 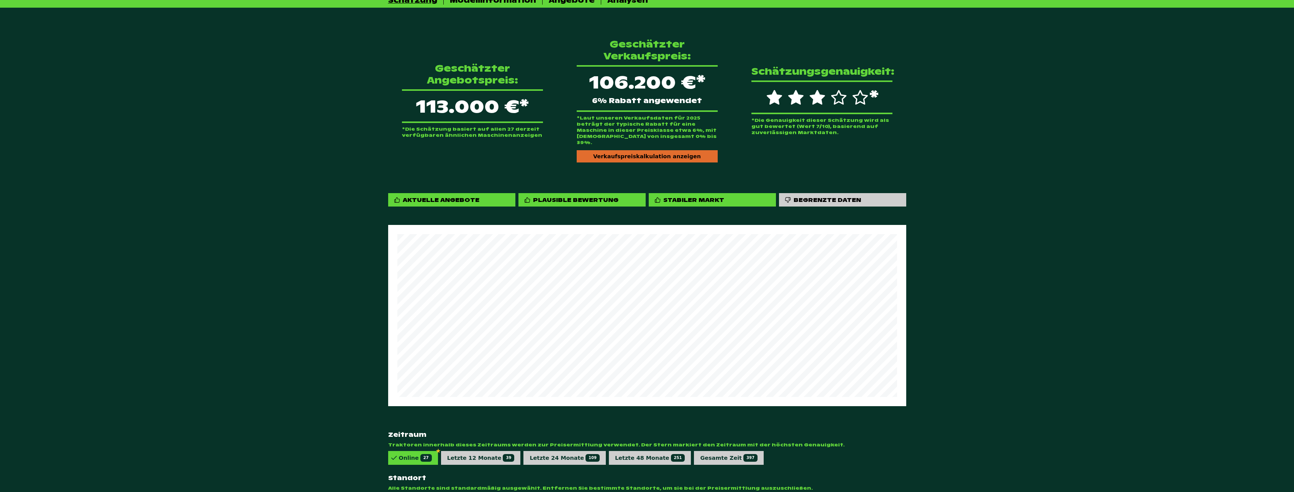 I want to click on span: Alle Standorte sind standardmäßig ausgewählt. Entfernen Sie bestimmte Standorte, um sie bei der P..., so click(x=647, y=488).